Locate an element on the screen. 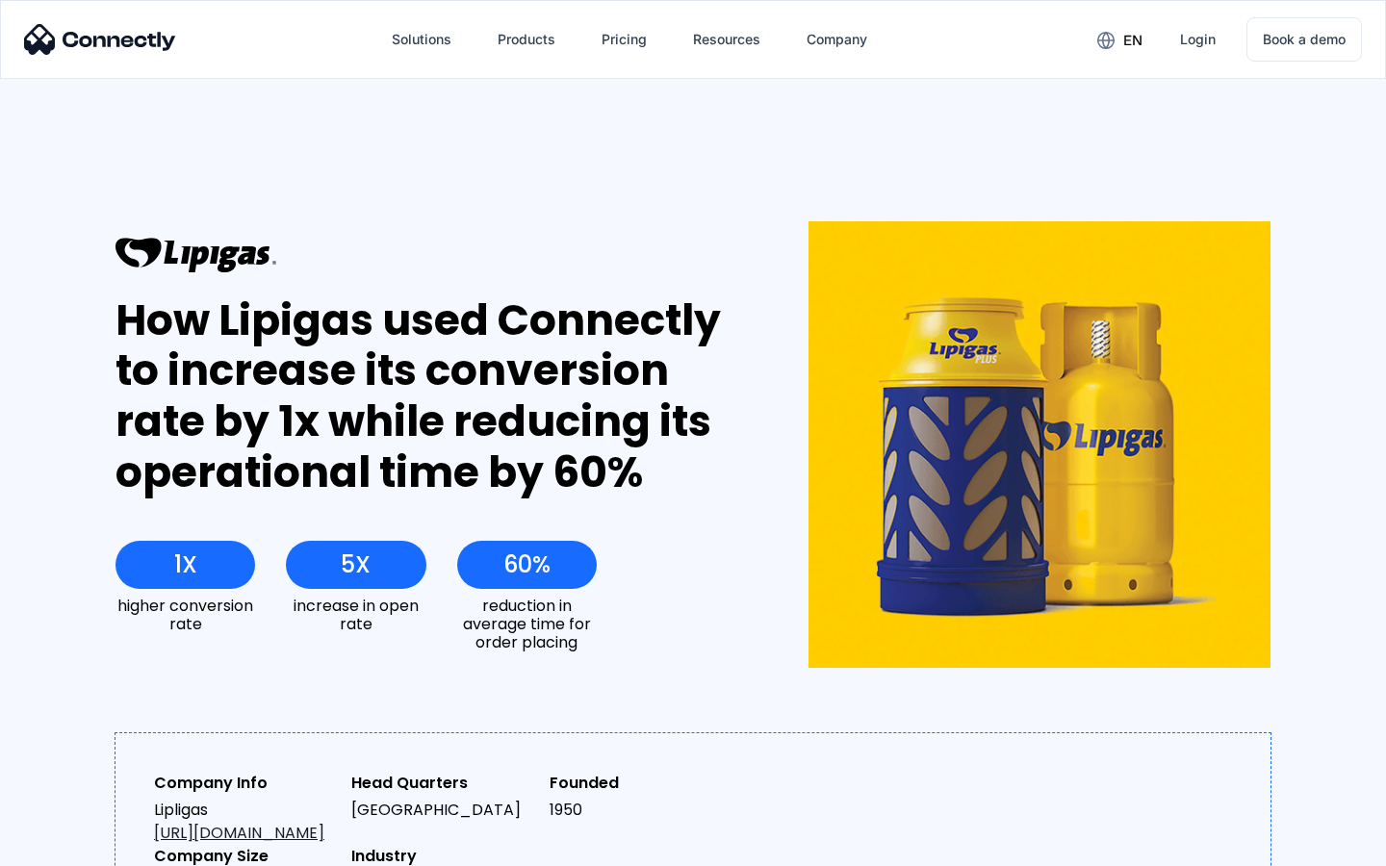  div: Company Info is located at coordinates (245, 784).